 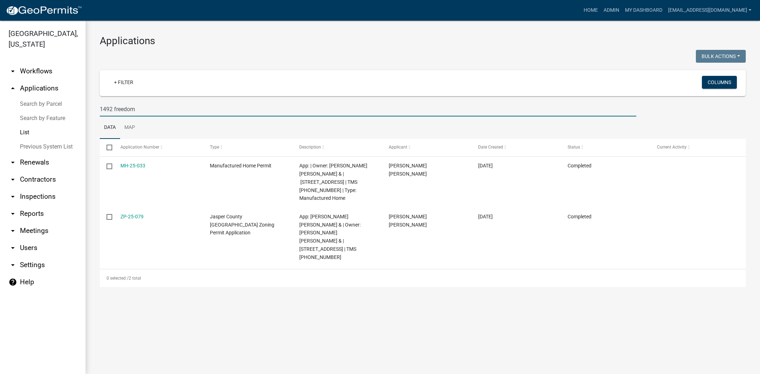 What do you see at coordinates (491, 147) in the screenshot?
I see `span: Date Created` at bounding box center [491, 147].